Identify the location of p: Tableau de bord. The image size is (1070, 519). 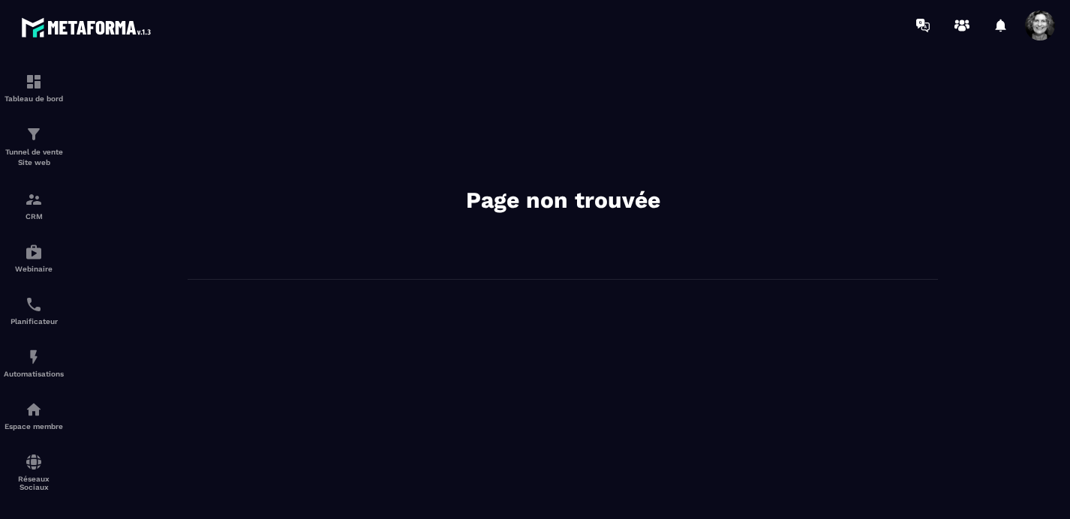
(34, 98).